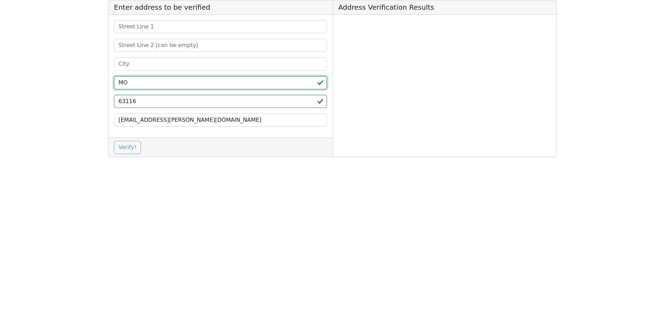  I want to click on input: Street Line 2 (can be empty), so click(220, 45).